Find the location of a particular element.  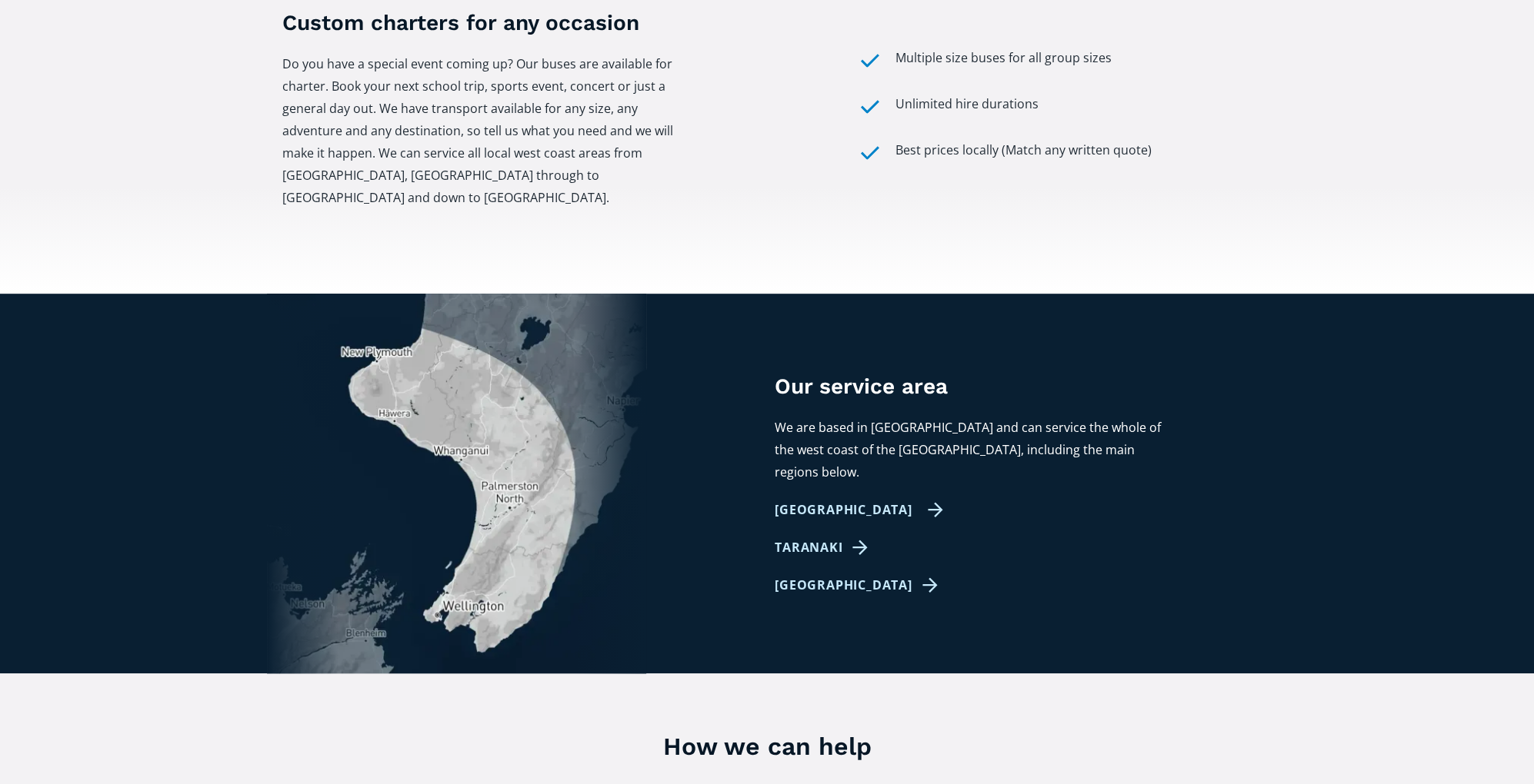

h3: Our service area is located at coordinates (1013, 386).